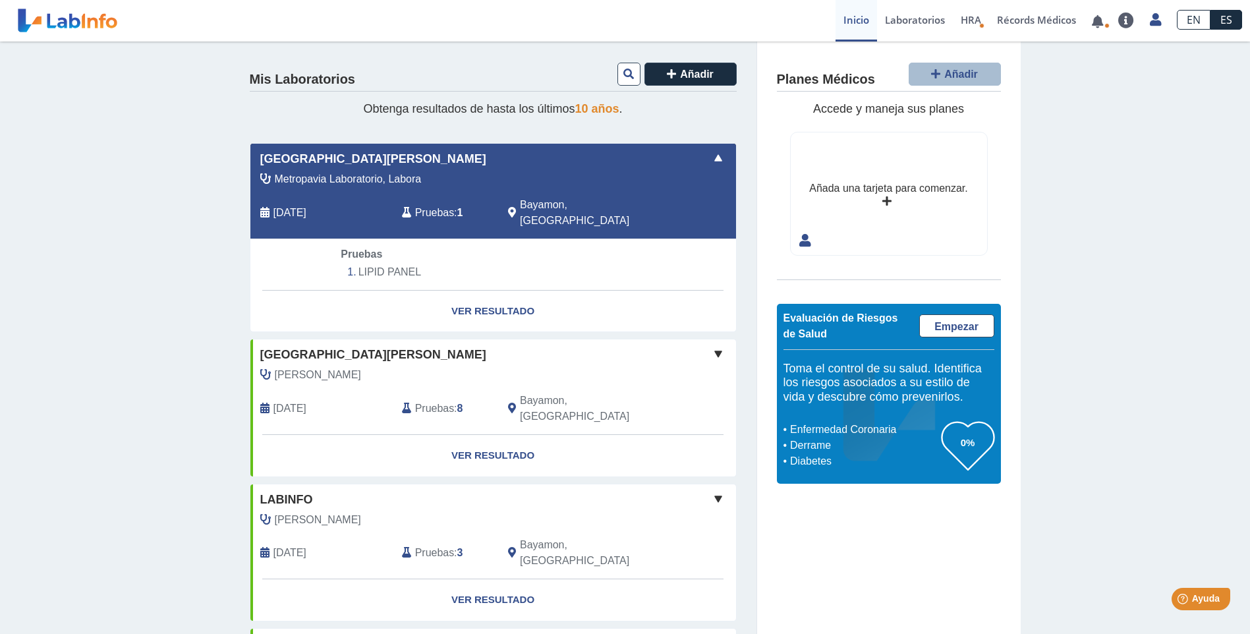  I want to click on a: ES, so click(1226, 20).